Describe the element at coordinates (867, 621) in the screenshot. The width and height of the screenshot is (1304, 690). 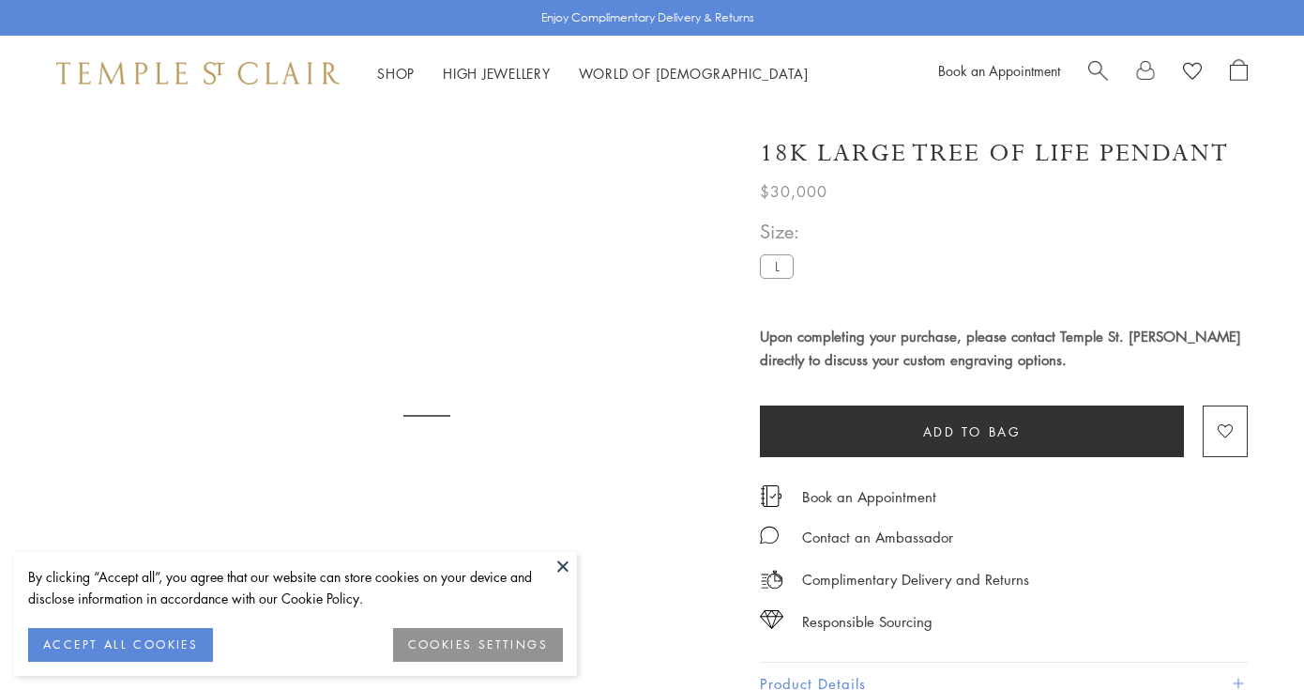
I see `div: Responsible Sourcing` at that location.